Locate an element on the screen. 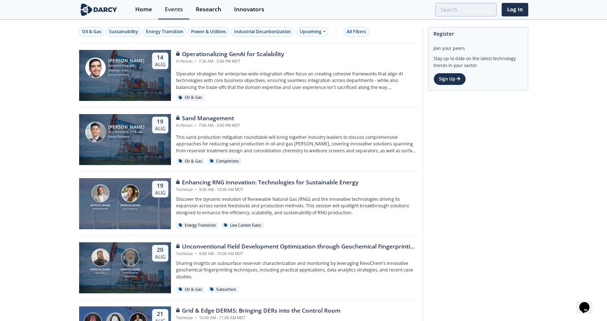 The height and width of the screenshot is (321, 607). div: Innovators is located at coordinates (249, 9).